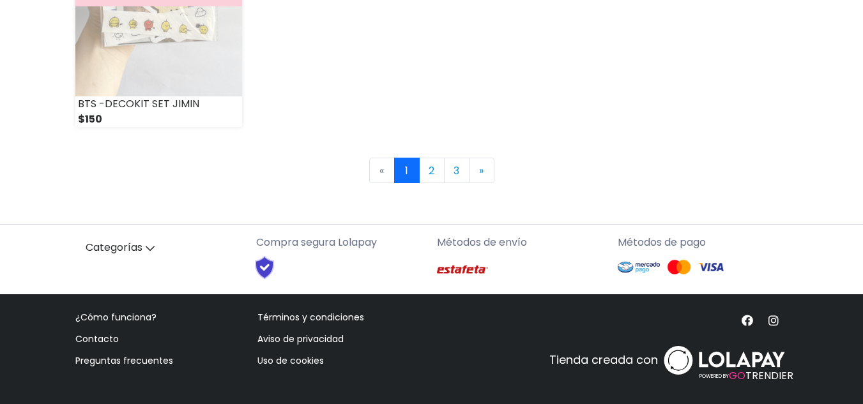 The height and width of the screenshot is (404, 863). I want to click on a: Aviso de privacidad, so click(300, 339).